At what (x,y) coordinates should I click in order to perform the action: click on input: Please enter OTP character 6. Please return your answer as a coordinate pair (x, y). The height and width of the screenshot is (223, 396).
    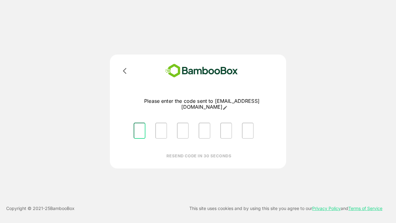
    Looking at the image, I should click on (248, 131).